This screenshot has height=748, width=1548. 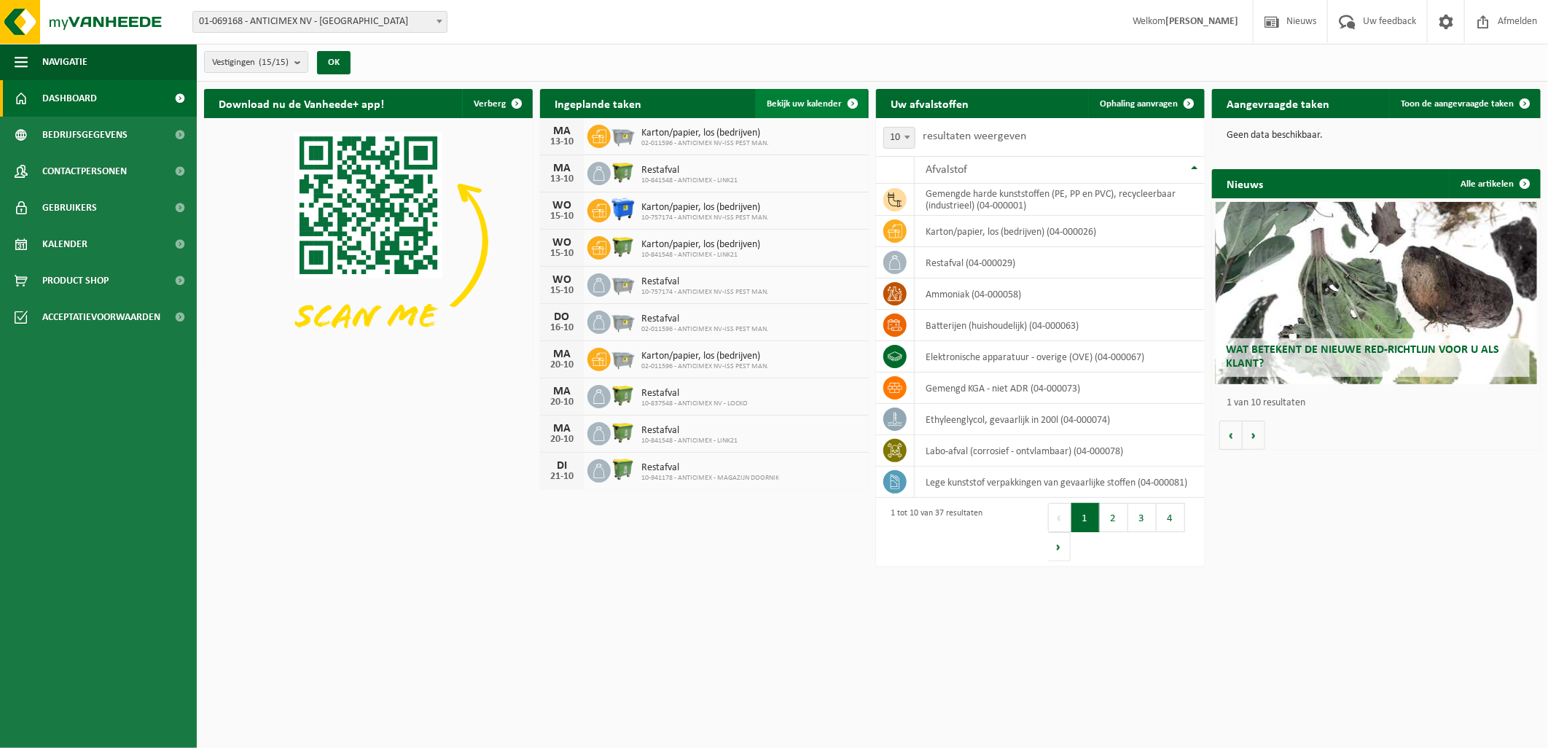 What do you see at coordinates (1465, 104) in the screenshot?
I see `a: Toon de aangevraagde taken` at bounding box center [1465, 104].